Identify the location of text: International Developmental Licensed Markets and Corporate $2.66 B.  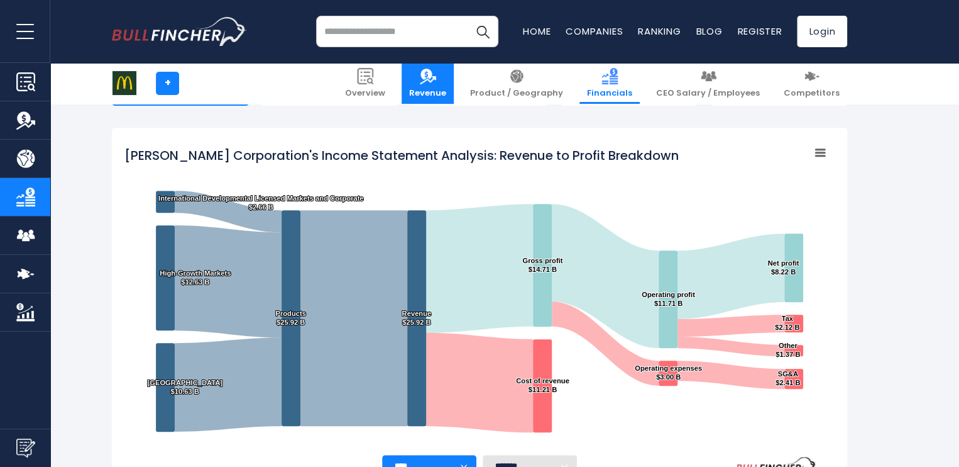
(261, 202).